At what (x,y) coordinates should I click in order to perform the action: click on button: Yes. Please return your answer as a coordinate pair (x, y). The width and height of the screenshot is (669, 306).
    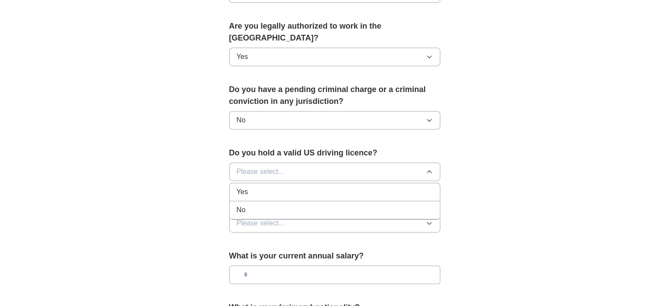
    Looking at the image, I should click on (335, 57).